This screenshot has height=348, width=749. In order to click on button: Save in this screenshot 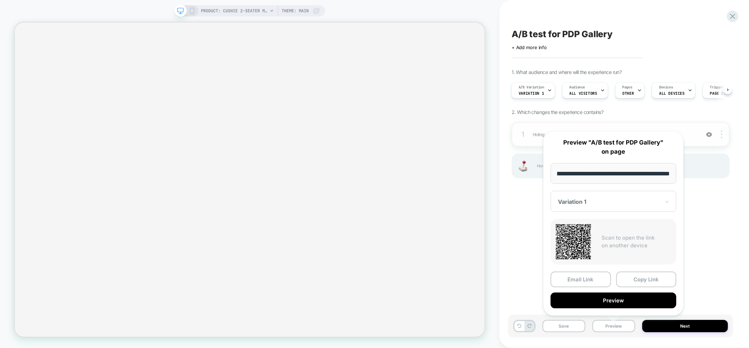, I will do `click(564, 326)`.